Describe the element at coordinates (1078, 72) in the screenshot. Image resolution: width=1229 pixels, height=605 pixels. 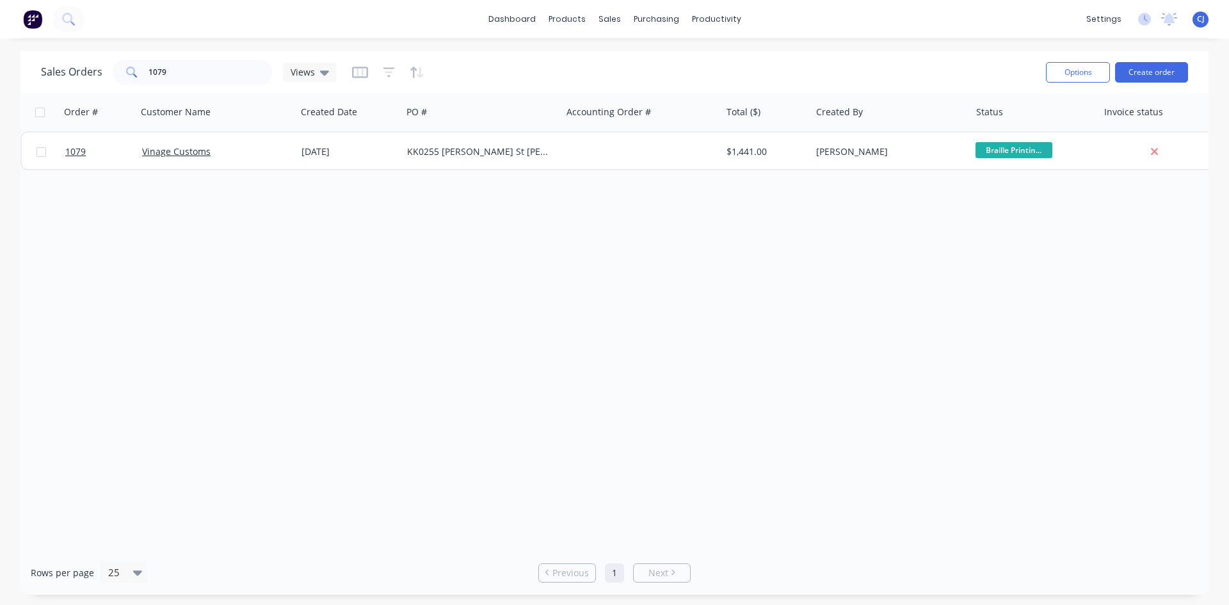
I see `button: Options` at that location.